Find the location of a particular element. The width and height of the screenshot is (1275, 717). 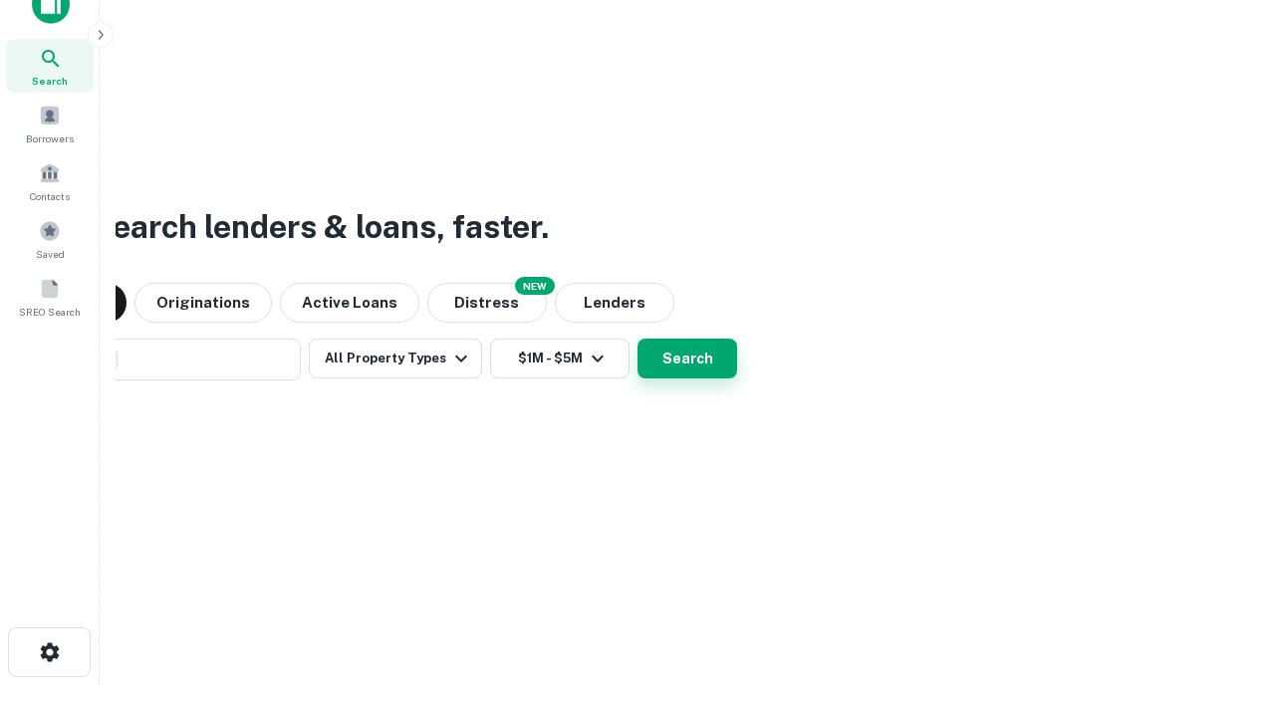

button: $1M - $5M is located at coordinates (560, 359).